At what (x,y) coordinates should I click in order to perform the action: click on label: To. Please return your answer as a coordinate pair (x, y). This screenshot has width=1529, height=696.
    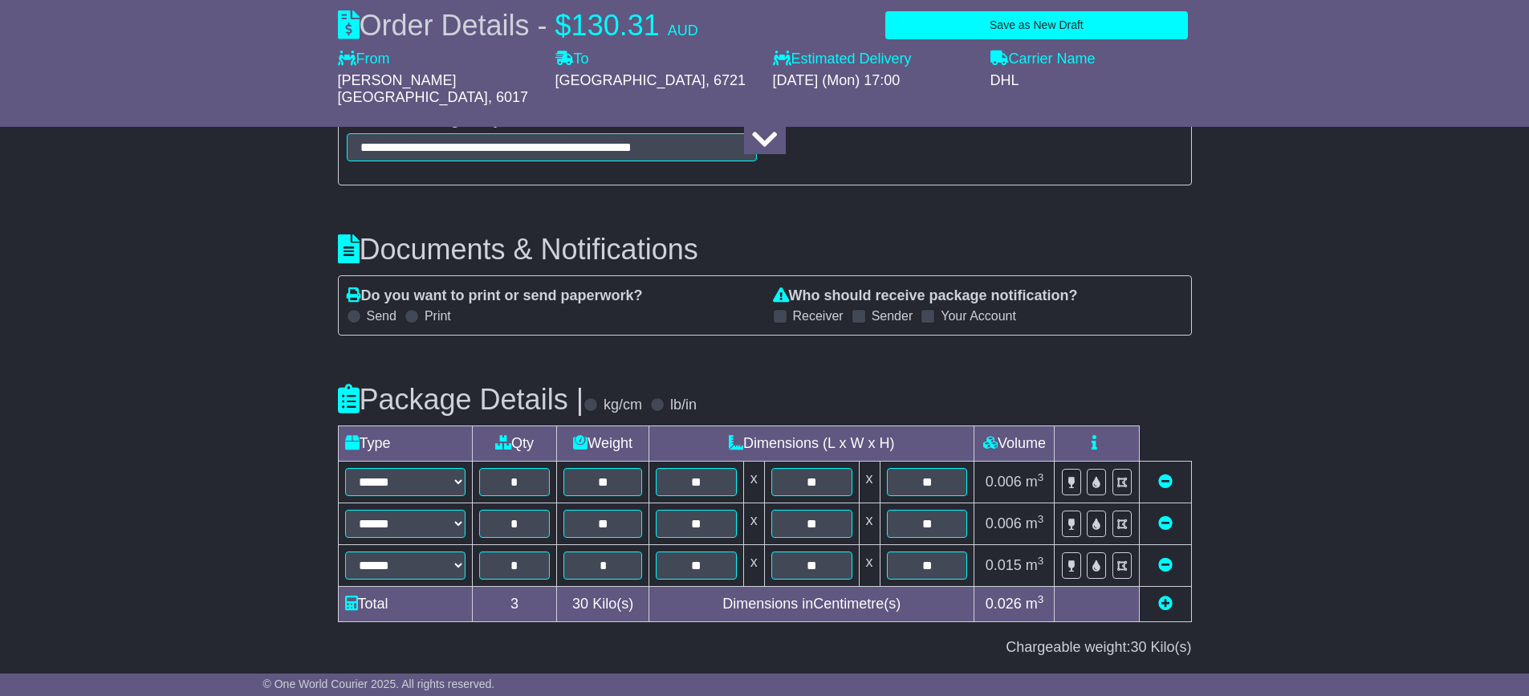
    Looking at the image, I should click on (572, 59).